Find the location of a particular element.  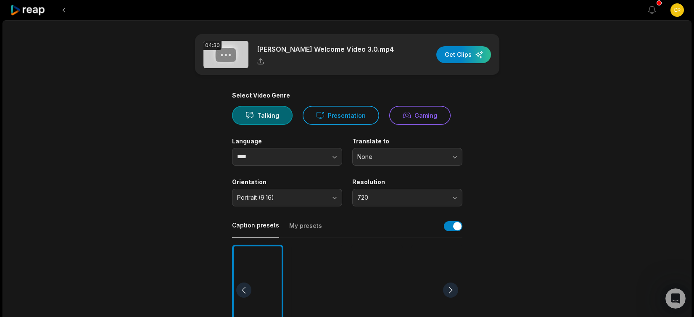

button: My presets is located at coordinates (305, 229).